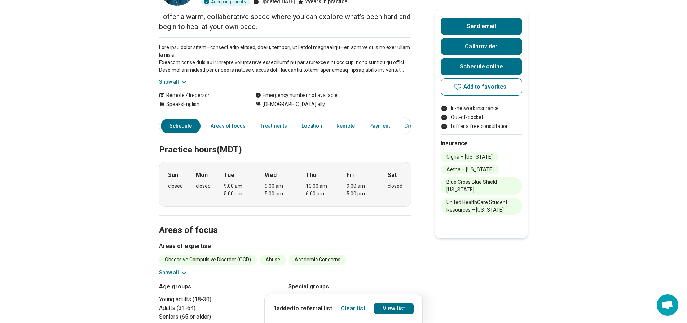 This screenshot has width=687, height=323. What do you see at coordinates (482, 126) in the screenshot?
I see `li: I offer a free consultation` at bounding box center [482, 126].